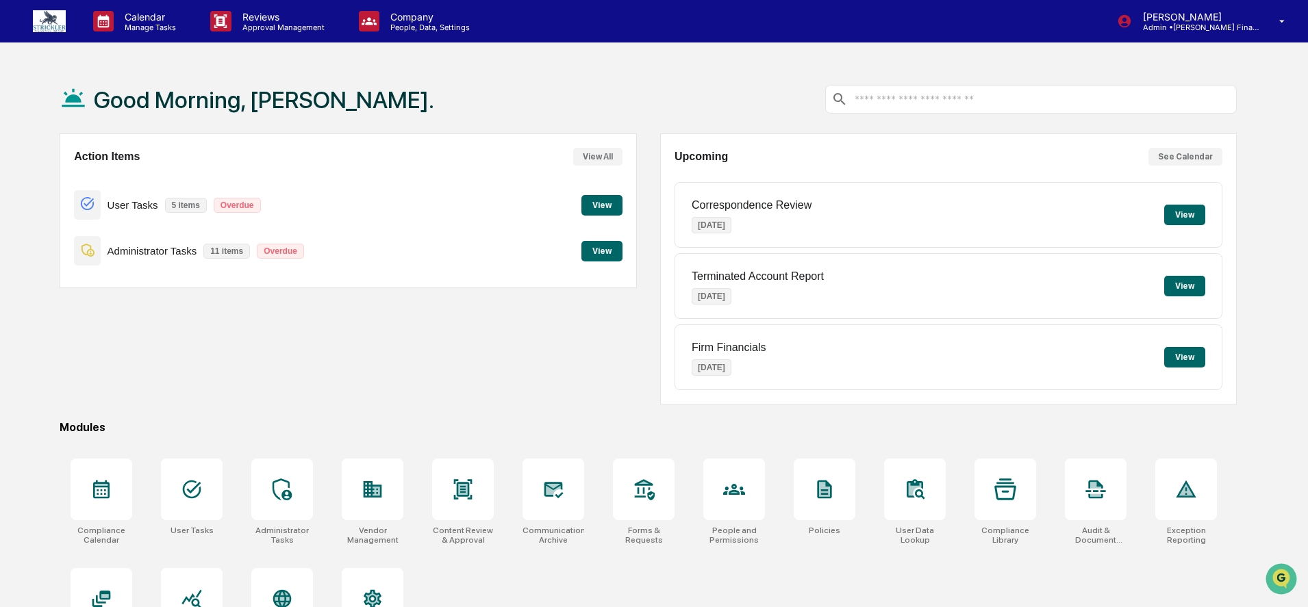 The height and width of the screenshot is (607, 1308). Describe the element at coordinates (598, 157) in the screenshot. I see `button: View All` at that location.